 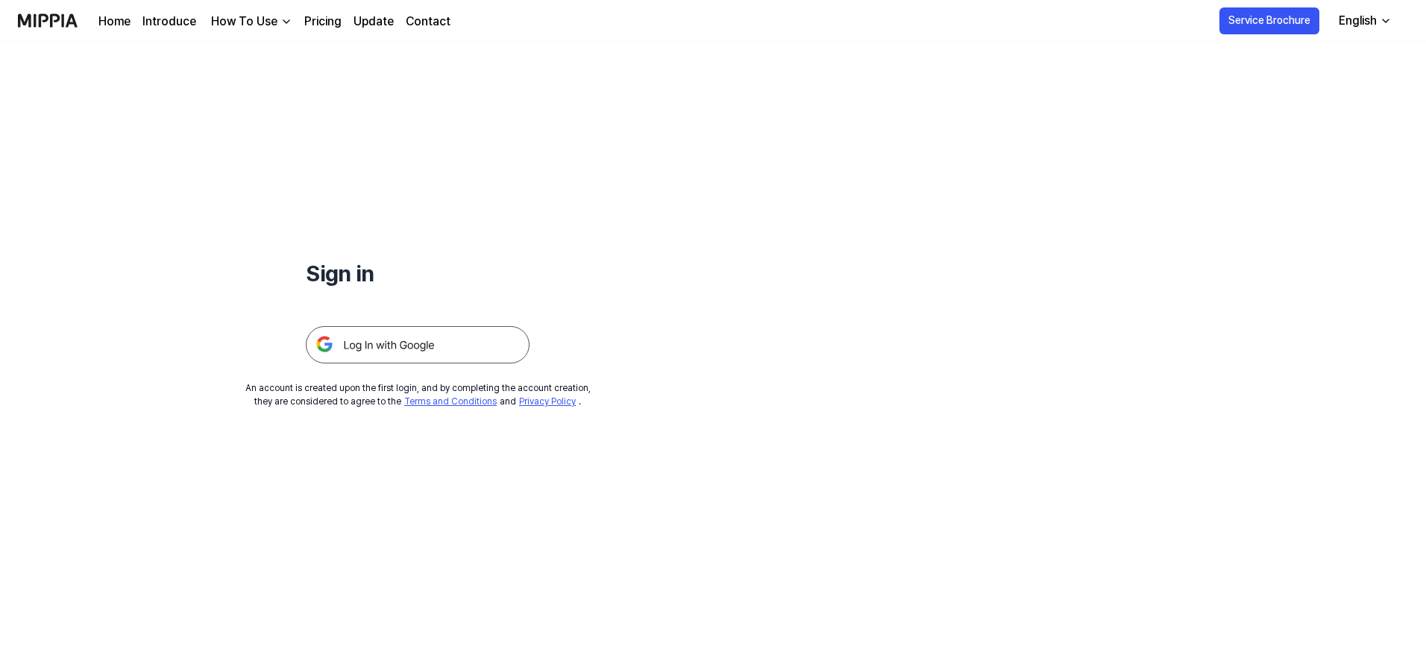 What do you see at coordinates (1270, 21) in the screenshot?
I see `a: Service Brochure` at bounding box center [1270, 21].